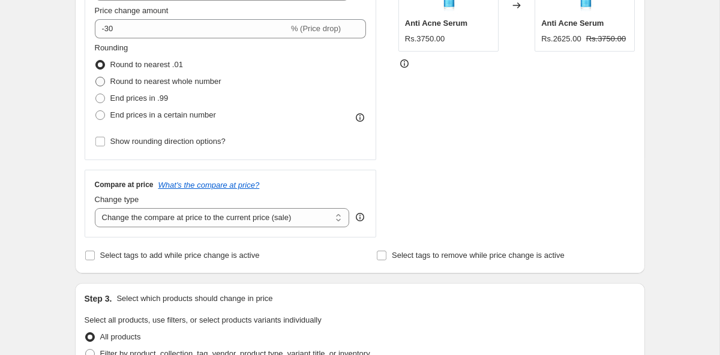  What do you see at coordinates (191, 29) in the screenshot?
I see `input: -15` at bounding box center [191, 29].